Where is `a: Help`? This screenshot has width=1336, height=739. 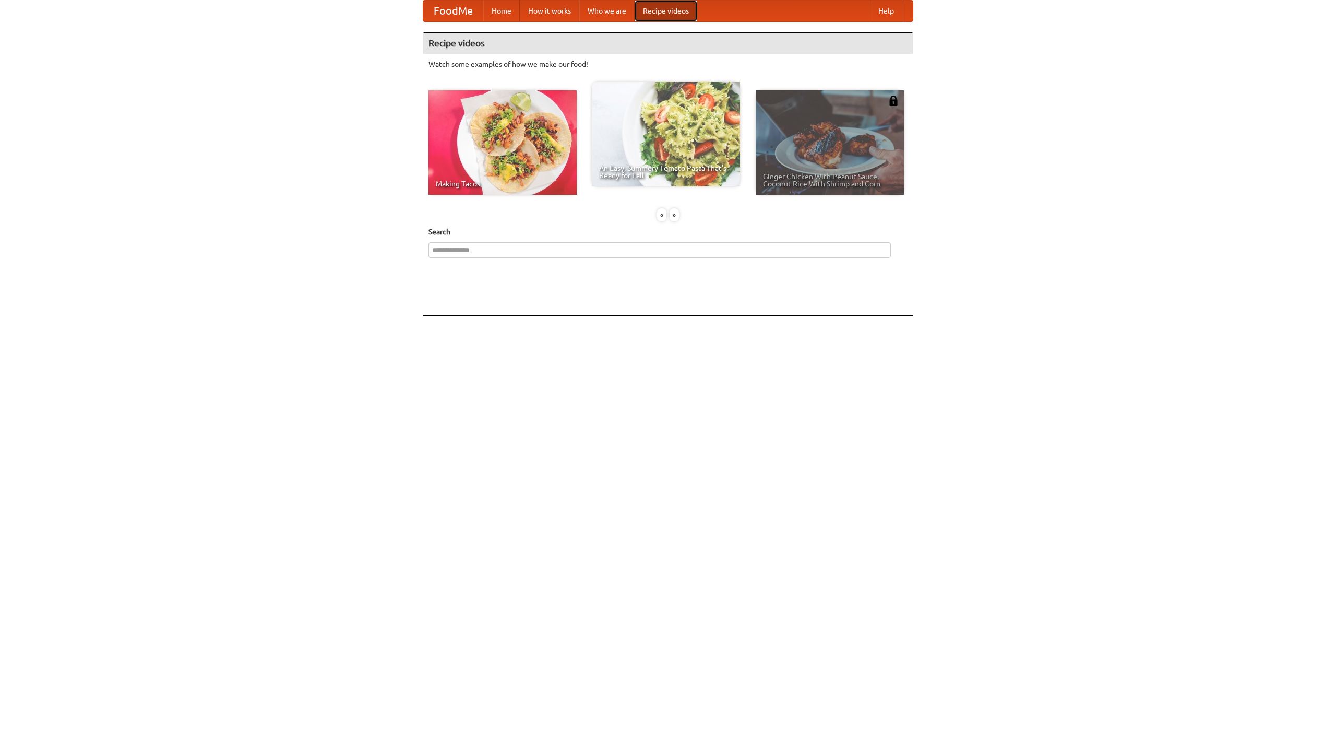 a: Help is located at coordinates (886, 11).